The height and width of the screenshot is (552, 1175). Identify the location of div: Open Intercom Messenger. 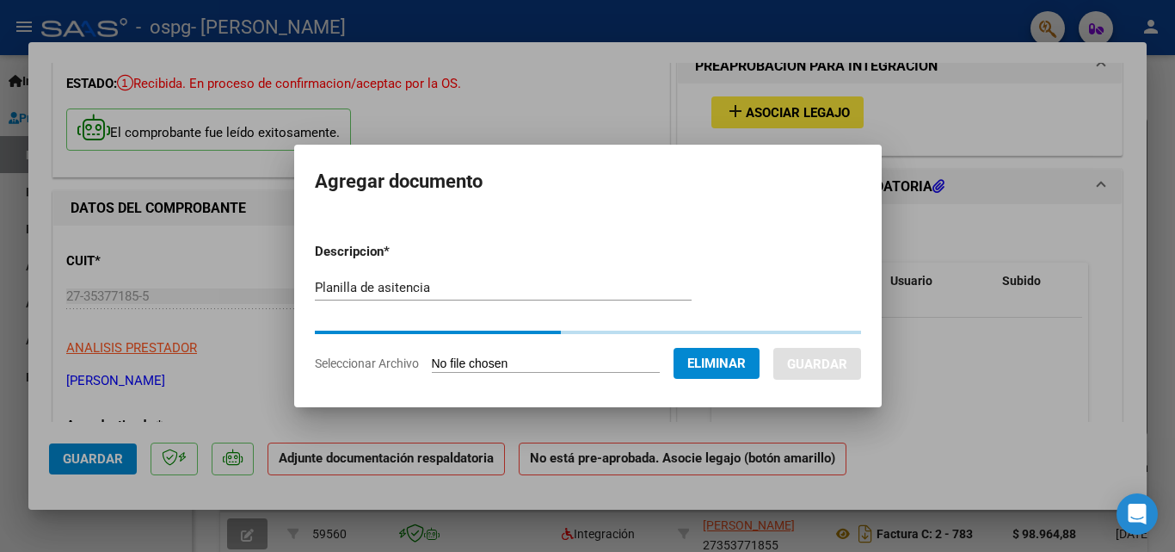
(1137, 514).